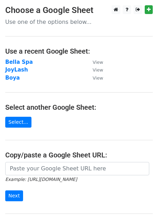 Image resolution: width=158 pixels, height=223 pixels. Describe the element at coordinates (19, 62) in the screenshot. I see `a: Bella Spa` at that location.